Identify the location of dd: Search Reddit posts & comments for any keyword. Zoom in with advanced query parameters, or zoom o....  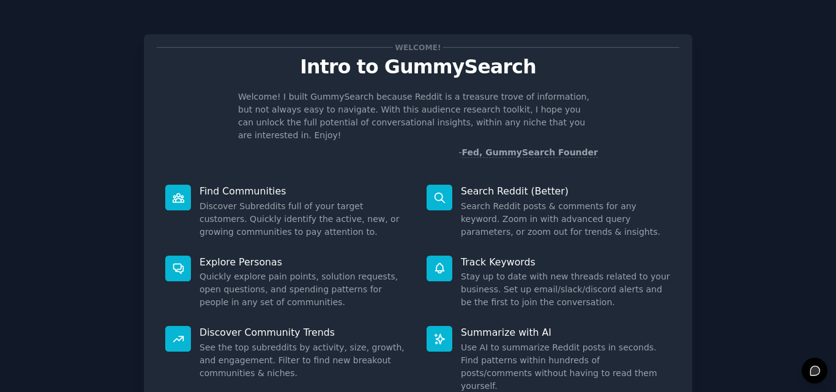
(565, 219).